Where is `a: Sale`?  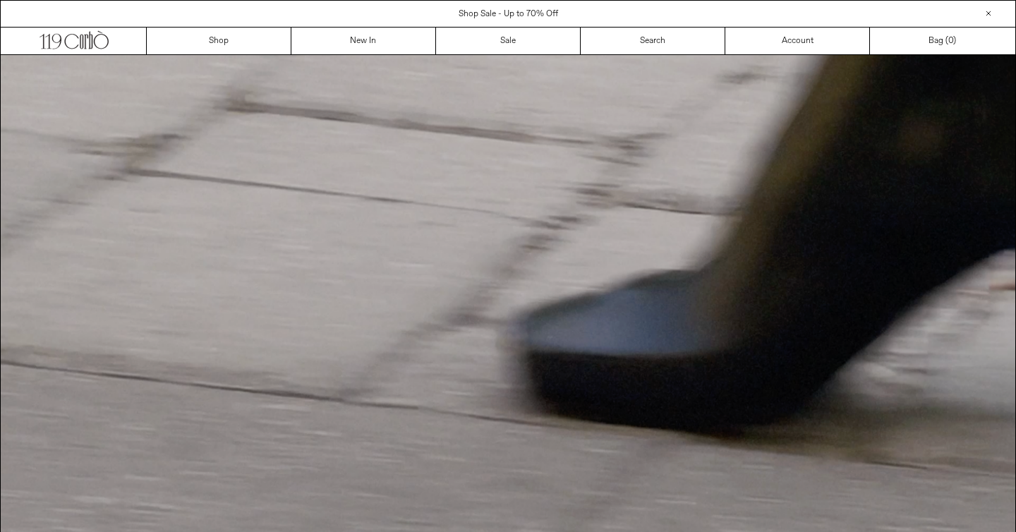
a: Sale is located at coordinates (508, 41).